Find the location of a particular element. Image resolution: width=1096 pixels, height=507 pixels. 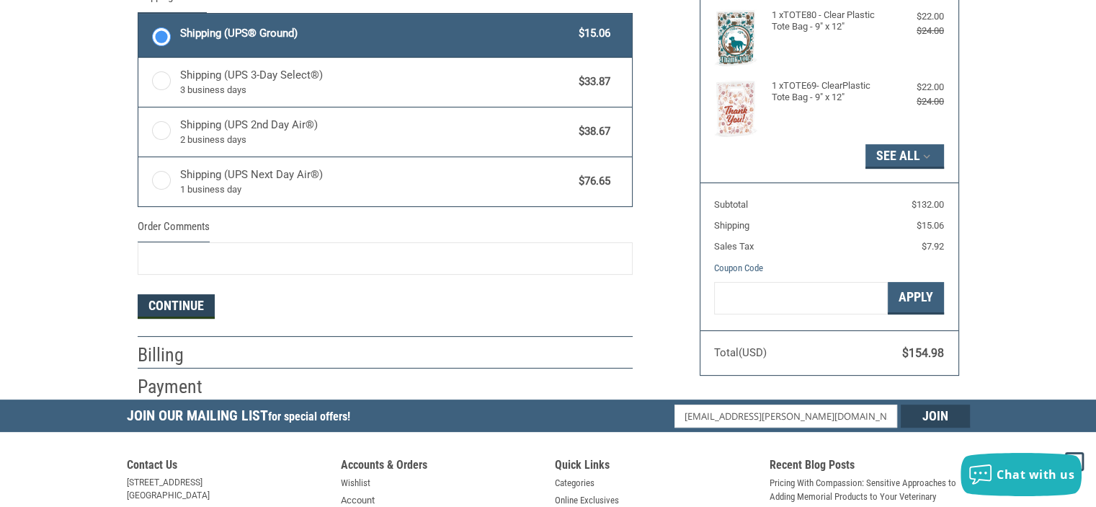

h2: Payment is located at coordinates (180, 386).